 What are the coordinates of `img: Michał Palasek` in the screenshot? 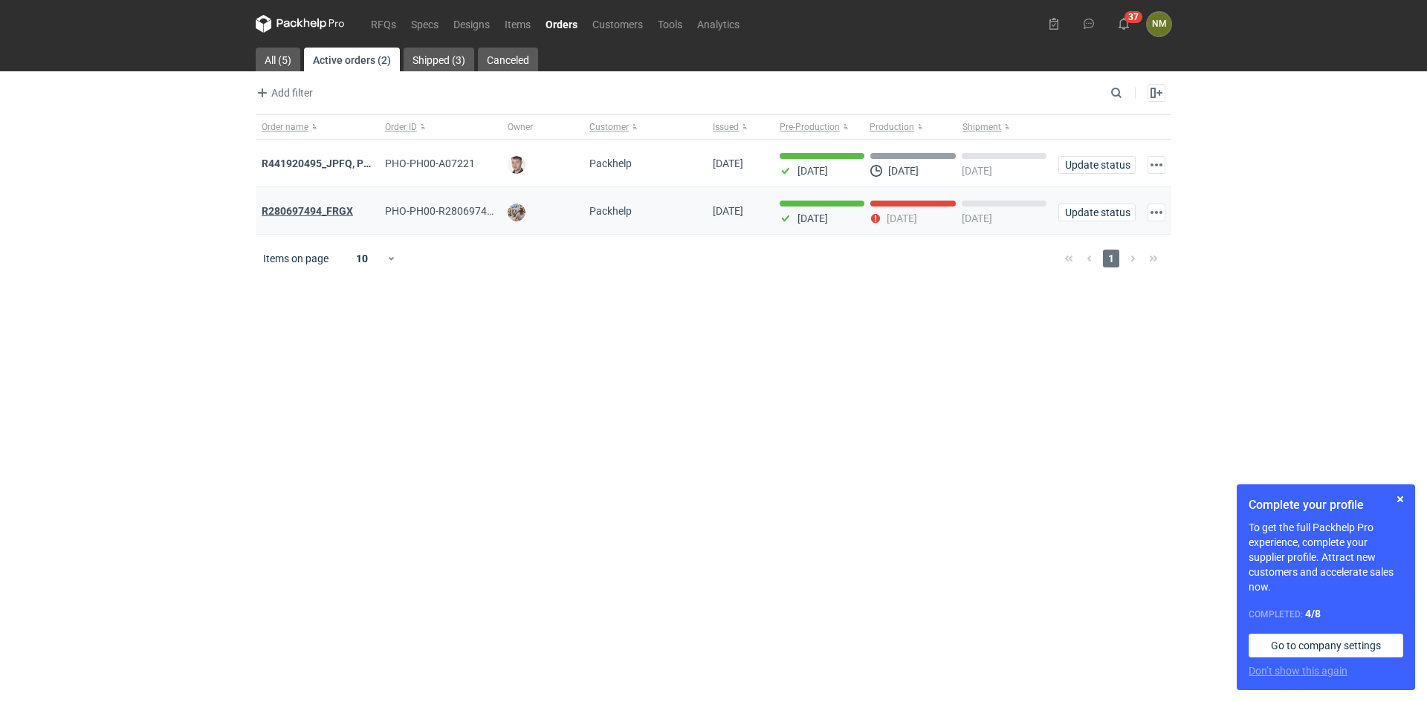 It's located at (516, 213).